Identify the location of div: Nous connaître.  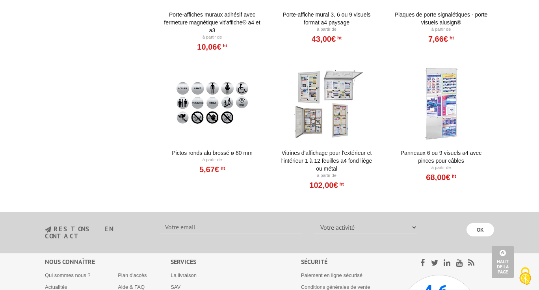
(108, 262).